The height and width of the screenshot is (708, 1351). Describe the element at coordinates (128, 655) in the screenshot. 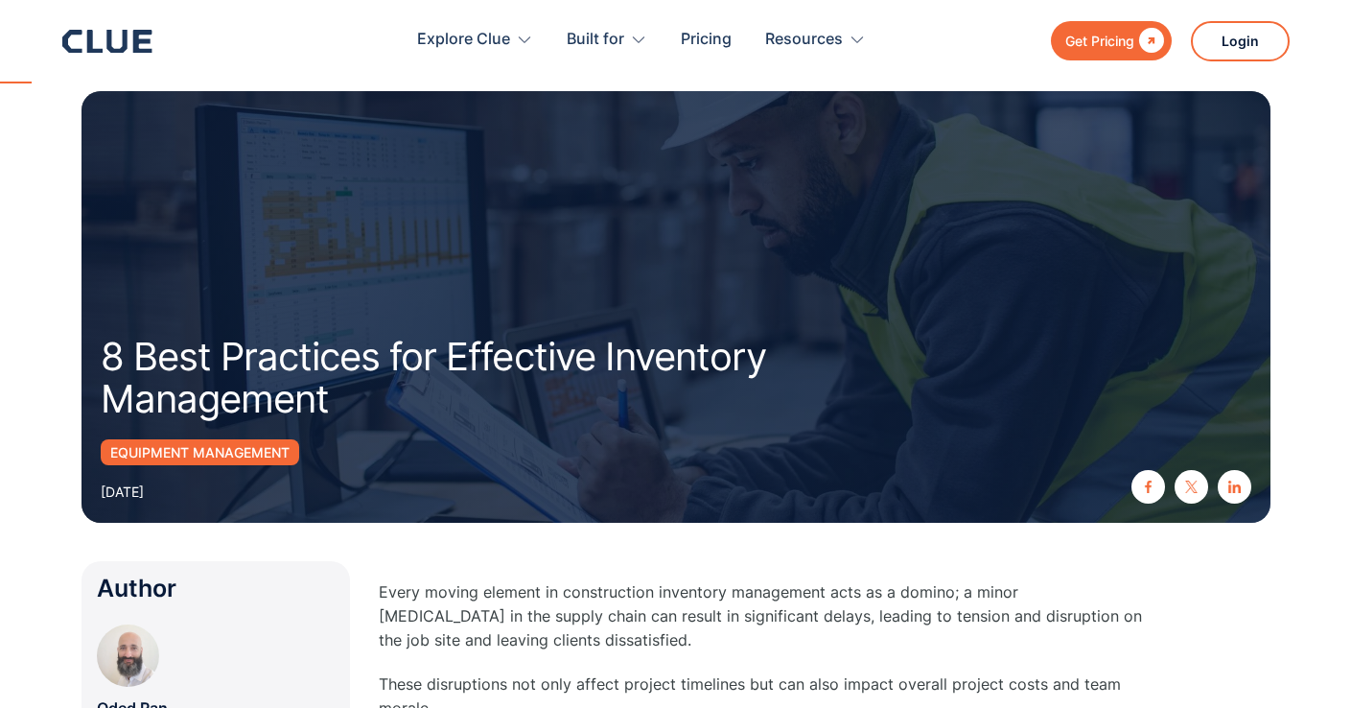

I see `img: Oded Ran` at that location.